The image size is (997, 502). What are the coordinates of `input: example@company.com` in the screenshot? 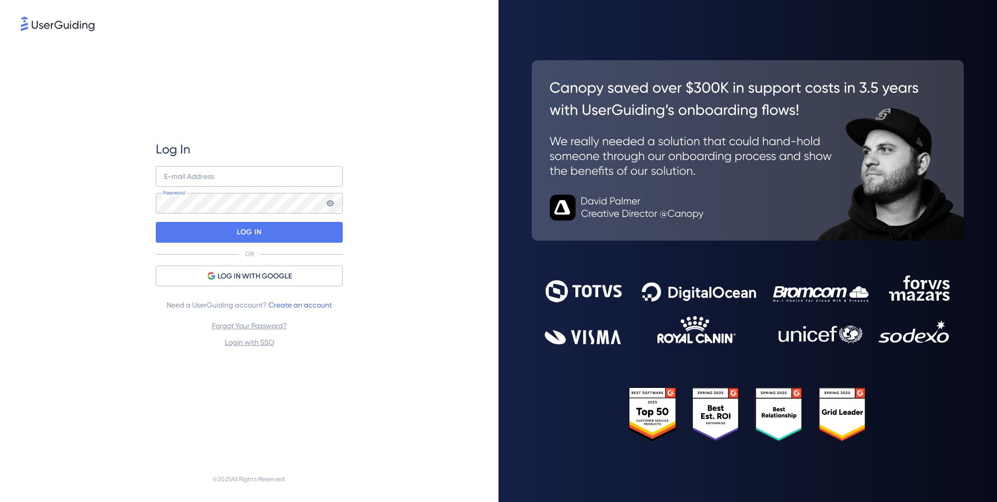 It's located at (249, 176).